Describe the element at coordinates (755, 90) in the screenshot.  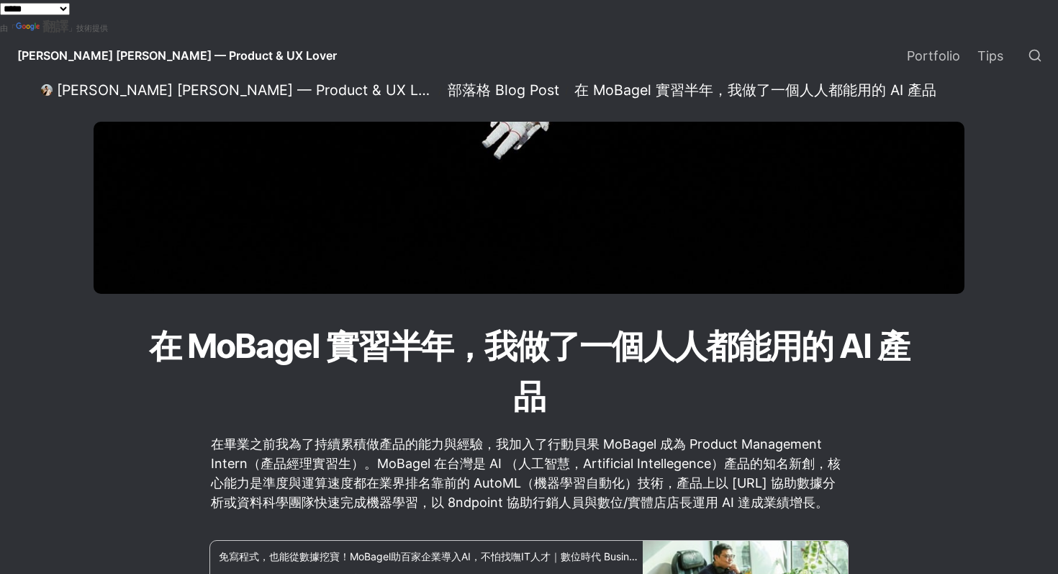
I see `a: 在 MoBagel 實習半年，我做了一個人人都能用的 AI 產品` at that location.